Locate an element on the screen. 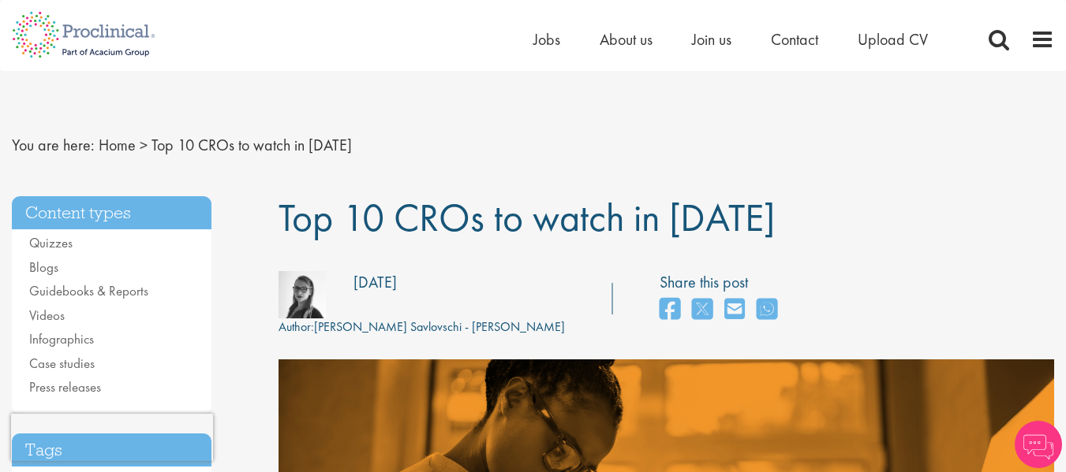 The image size is (1066, 472). a: Videos is located at coordinates (47, 316).